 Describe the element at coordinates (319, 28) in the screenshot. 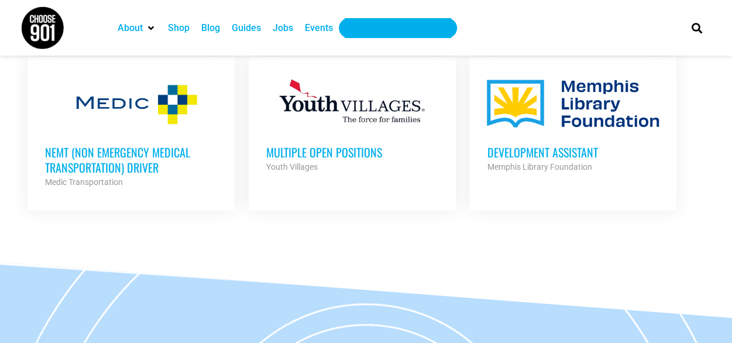

I see `a: Events` at that location.